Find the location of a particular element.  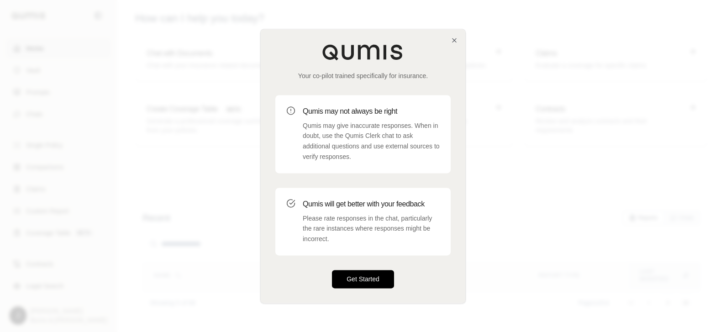

p: Your co-pilot trained specifically for insurance. is located at coordinates (363, 76).